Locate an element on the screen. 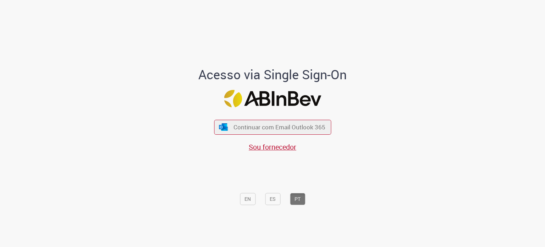 This screenshot has height=247, width=545. button: PT is located at coordinates (297, 199).